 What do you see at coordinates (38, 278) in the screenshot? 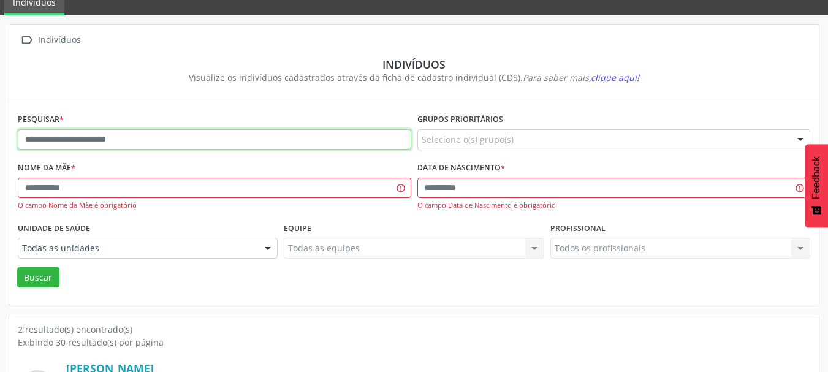
I see `button: Buscar` at bounding box center [38, 278].